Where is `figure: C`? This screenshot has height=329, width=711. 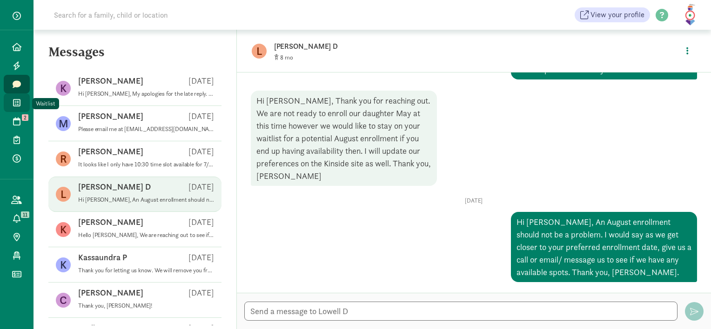
figure: C is located at coordinates (63, 301).